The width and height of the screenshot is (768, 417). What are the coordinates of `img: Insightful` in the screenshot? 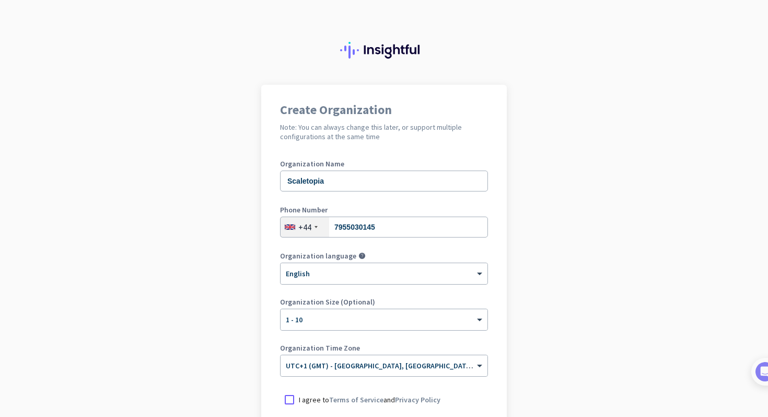 It's located at (384, 50).